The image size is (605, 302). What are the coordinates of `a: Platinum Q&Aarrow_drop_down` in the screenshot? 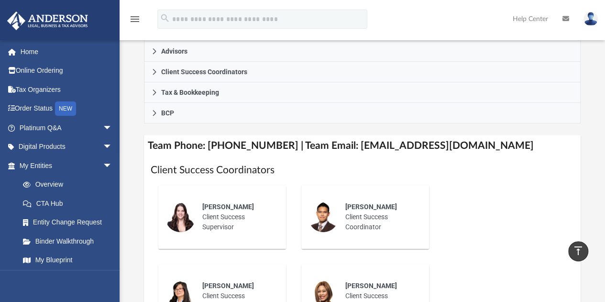 It's located at (67, 128).